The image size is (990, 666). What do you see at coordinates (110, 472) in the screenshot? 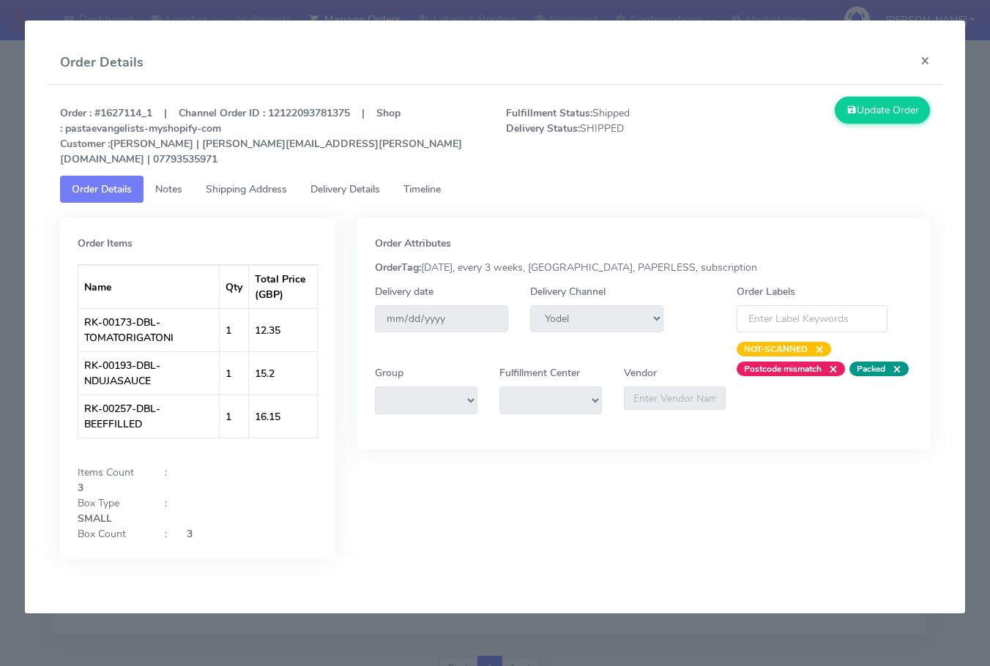
I see `div: Items Count` at bounding box center [110, 472].